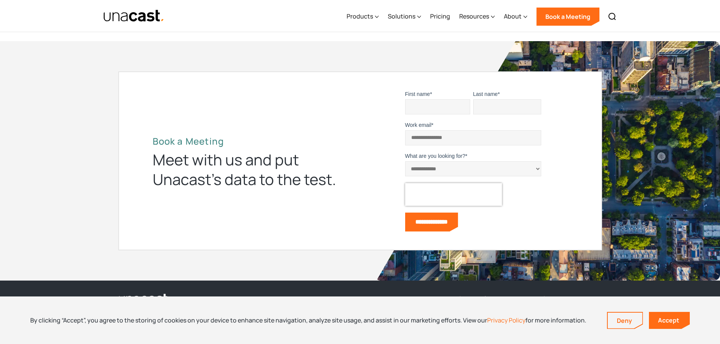 The image size is (720, 344). I want to click on h2: Book a Meeting, so click(251, 141).